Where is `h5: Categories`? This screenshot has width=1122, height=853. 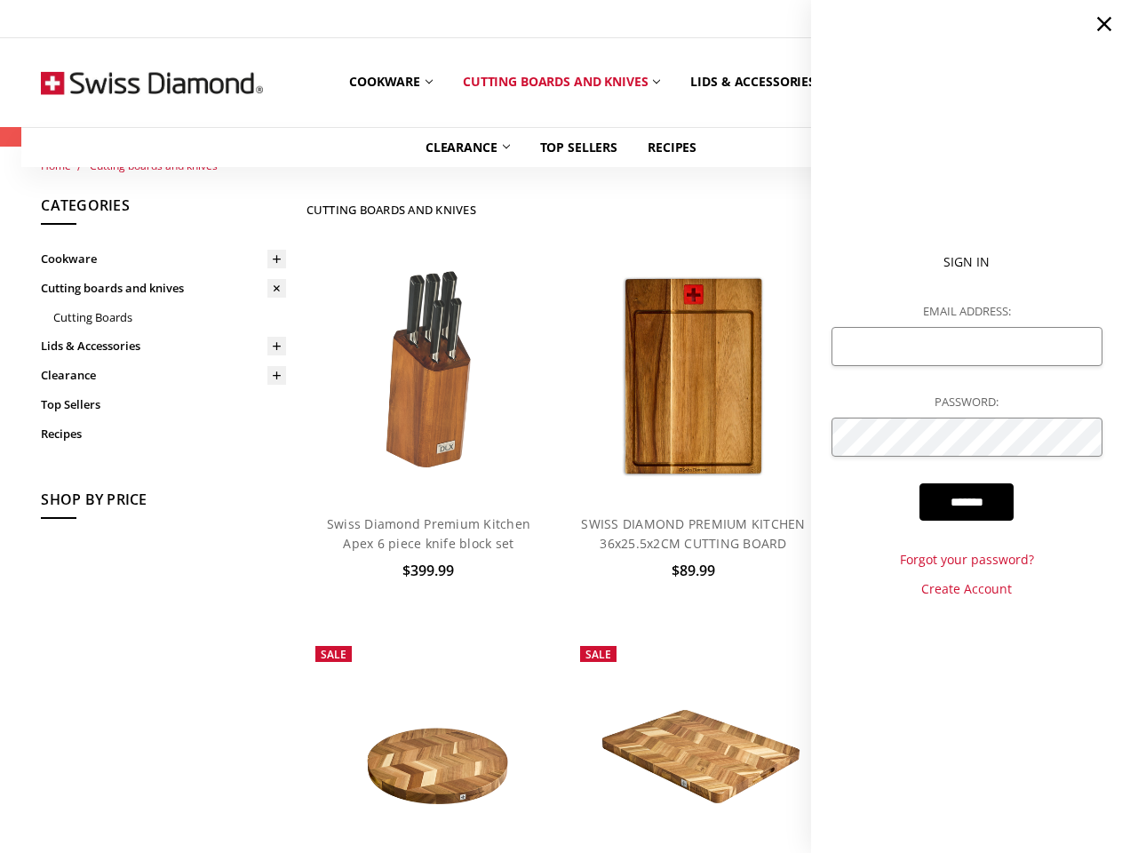 h5: Categories is located at coordinates (163, 210).